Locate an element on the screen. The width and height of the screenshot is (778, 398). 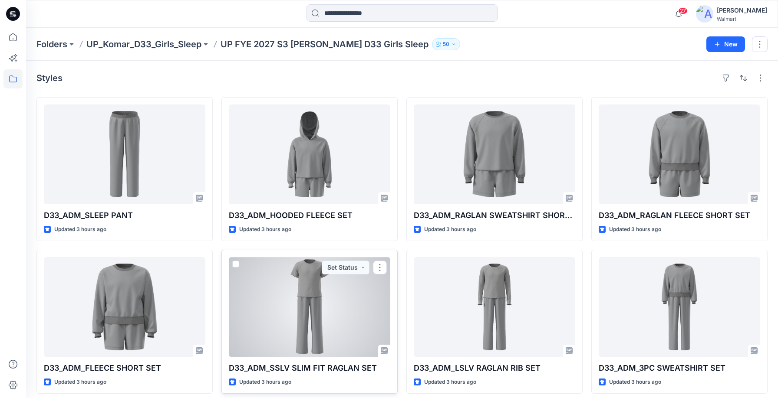
a: D33_ADM_SLEEP PANT is located at coordinates (125, 155).